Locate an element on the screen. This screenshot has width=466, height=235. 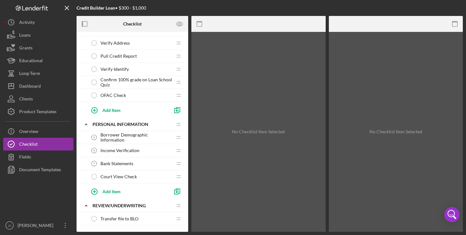
tspan: 5 is located at coordinates (94, 137).